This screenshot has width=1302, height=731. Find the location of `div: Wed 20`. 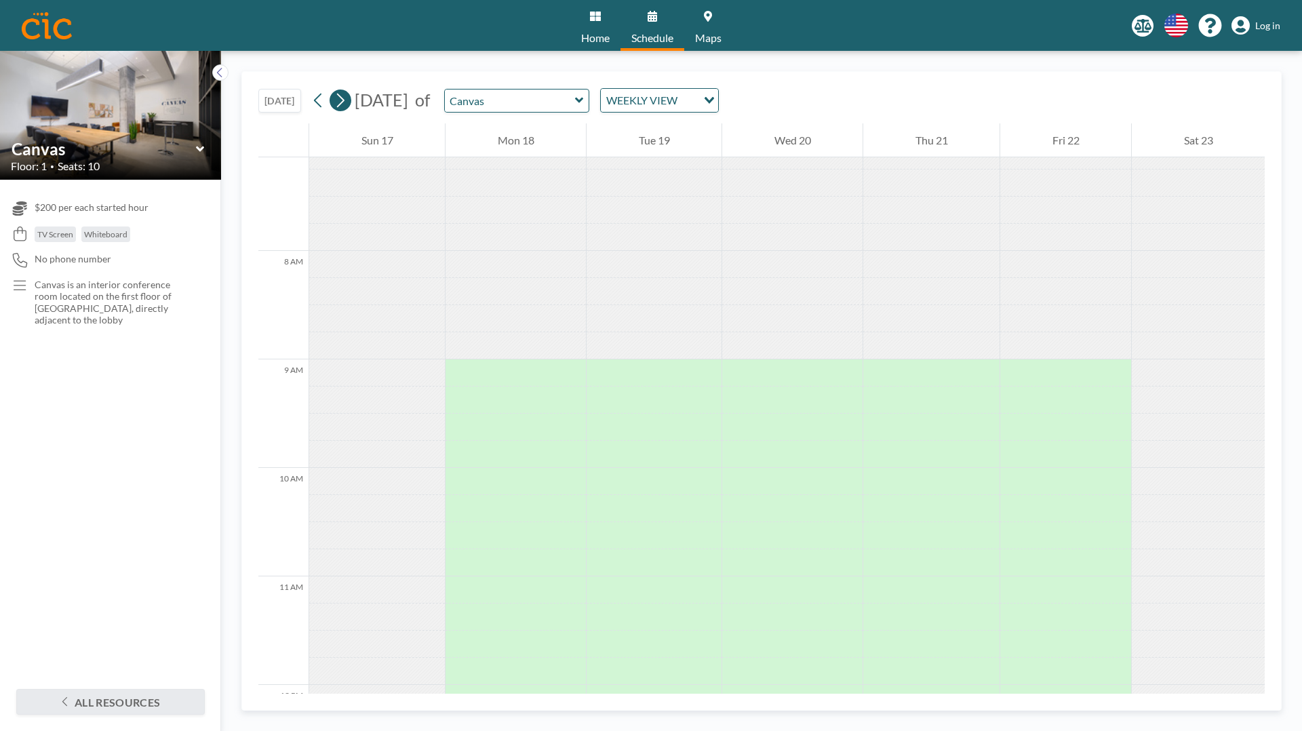

div: Wed 20 is located at coordinates (792, 140).